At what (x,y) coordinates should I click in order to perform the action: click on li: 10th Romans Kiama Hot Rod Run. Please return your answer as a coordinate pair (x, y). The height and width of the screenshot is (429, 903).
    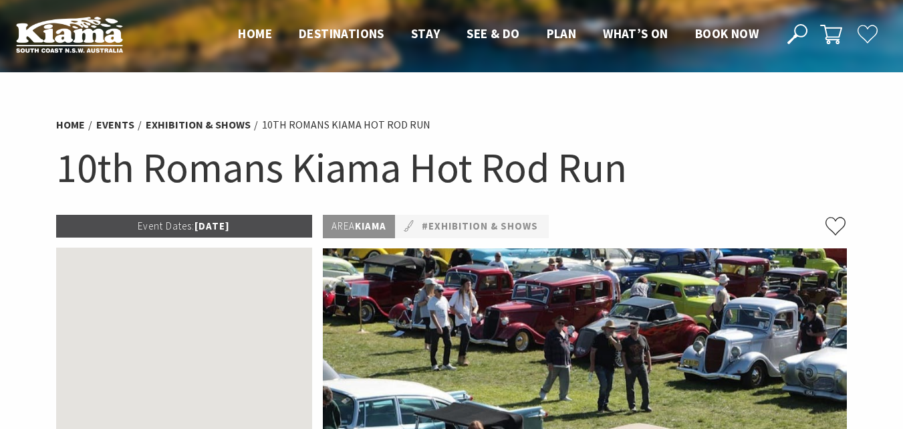
    Looking at the image, I should click on (346, 125).